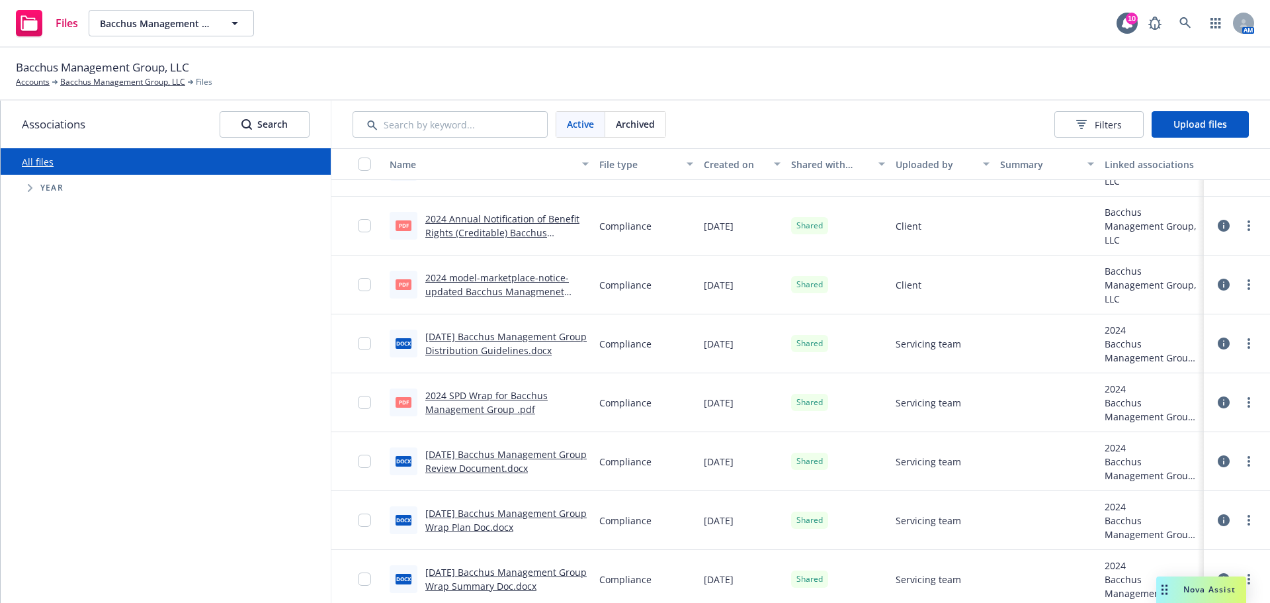 This screenshot has height=603, width=1270. Describe the element at coordinates (1185, 23) in the screenshot. I see `a: Search` at that location.